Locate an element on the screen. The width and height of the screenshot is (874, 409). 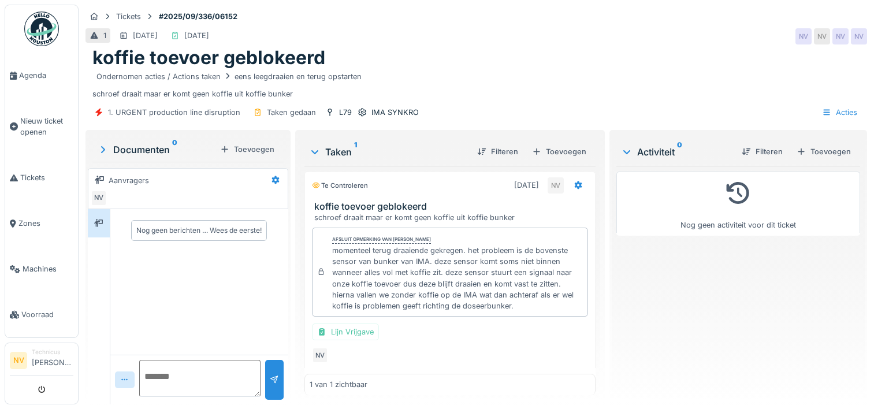
a: Voorraad is located at coordinates (42, 314).